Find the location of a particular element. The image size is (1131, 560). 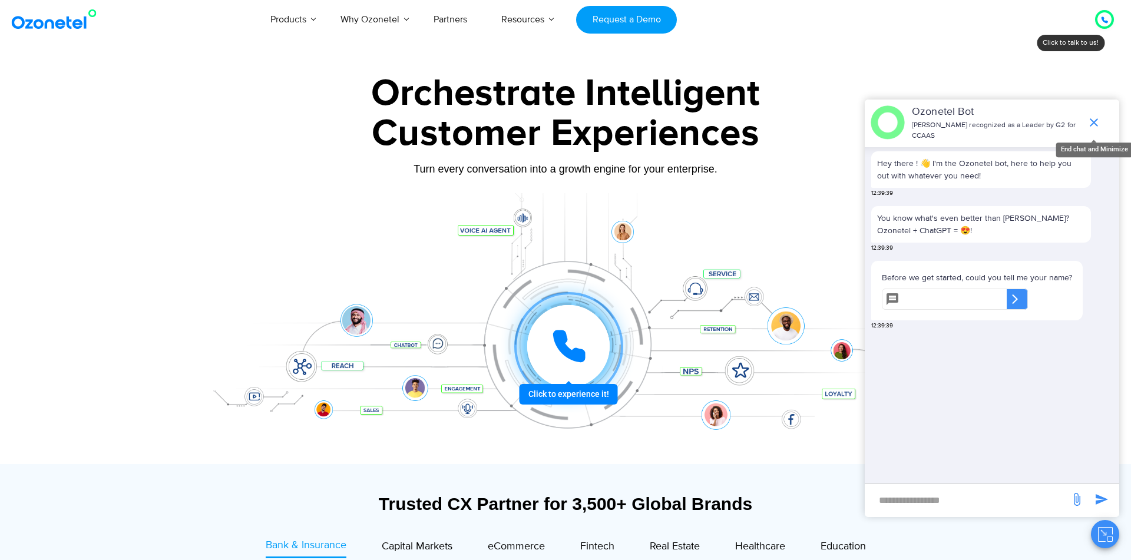

div: Turn every conversation into a growth engine for your enterprise. is located at coordinates (565, 169).